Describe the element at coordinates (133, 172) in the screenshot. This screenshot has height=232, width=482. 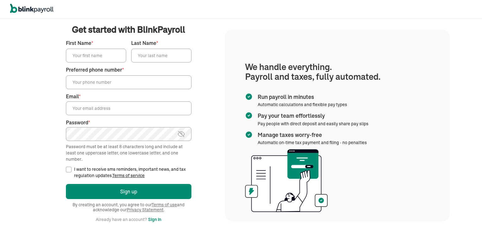
I see `label: I want to receive sms reminders, important news, and tax regulation updates.` at that location.